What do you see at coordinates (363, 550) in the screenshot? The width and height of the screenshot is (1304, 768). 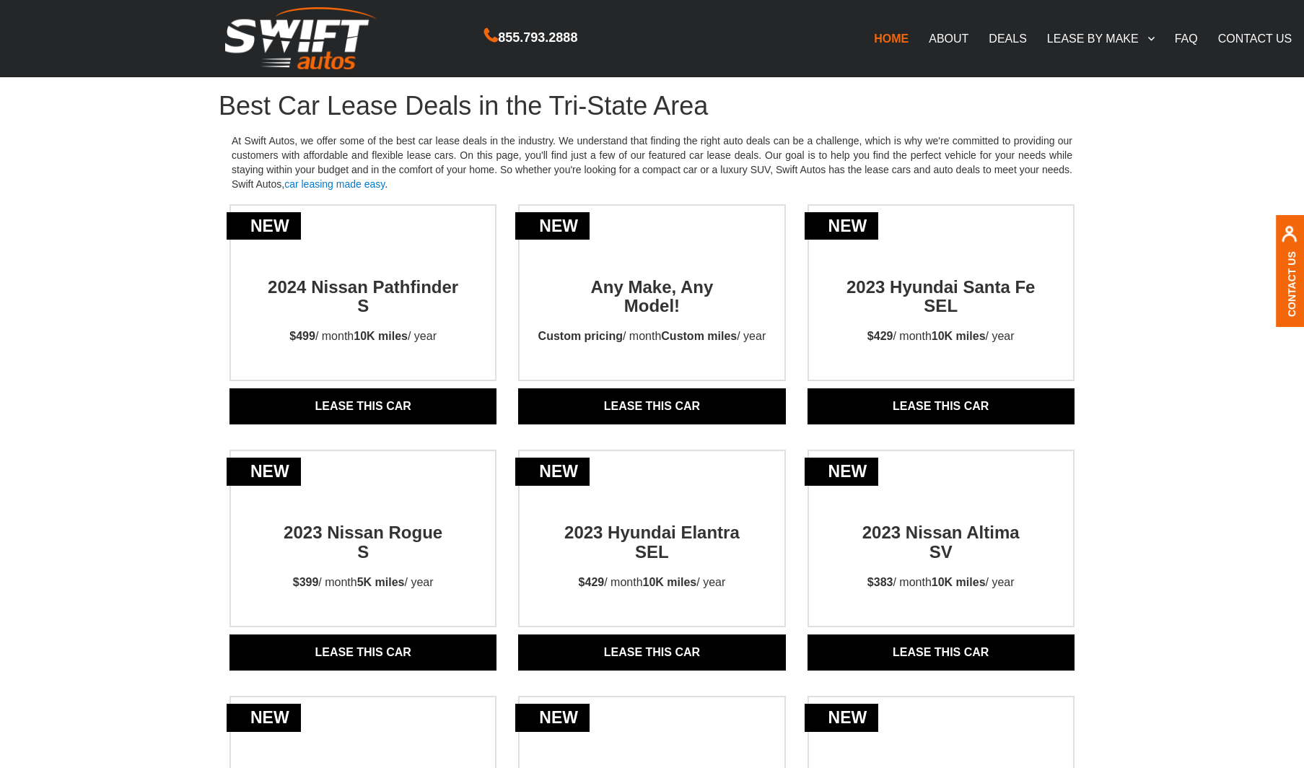 I see `a: new2023 Nissan RogueS$399/ month5K miles/ year` at bounding box center [363, 550].